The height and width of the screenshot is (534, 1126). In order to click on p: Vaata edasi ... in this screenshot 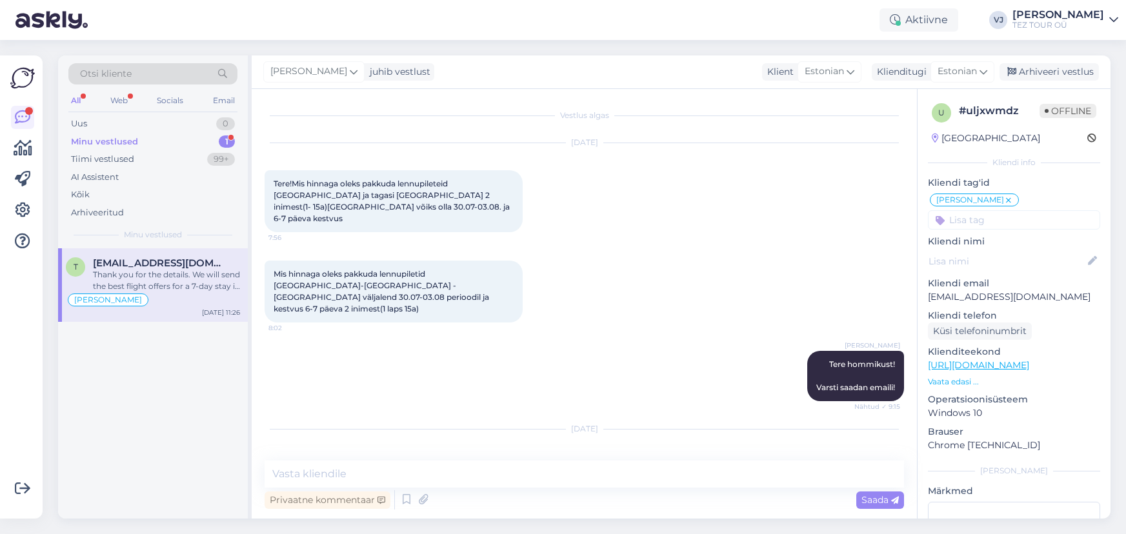, I will do `click(1014, 382)`.